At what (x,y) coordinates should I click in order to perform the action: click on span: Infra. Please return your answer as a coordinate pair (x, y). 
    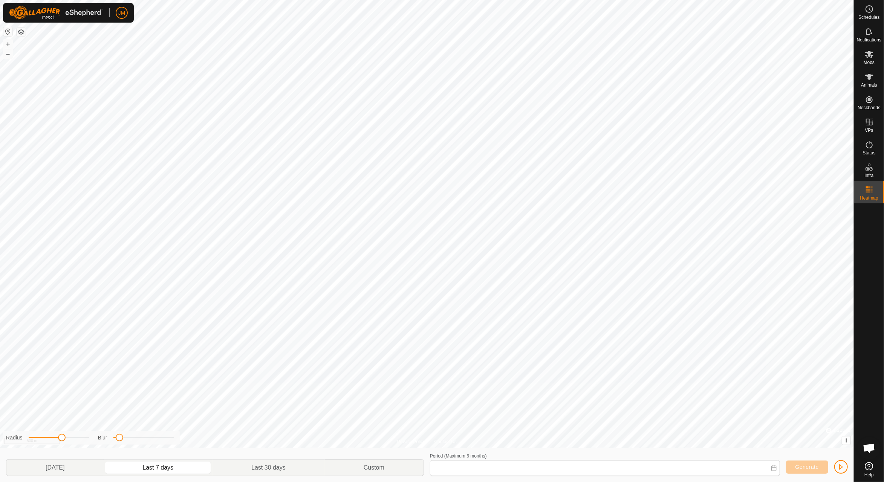
    Looking at the image, I should click on (868, 176).